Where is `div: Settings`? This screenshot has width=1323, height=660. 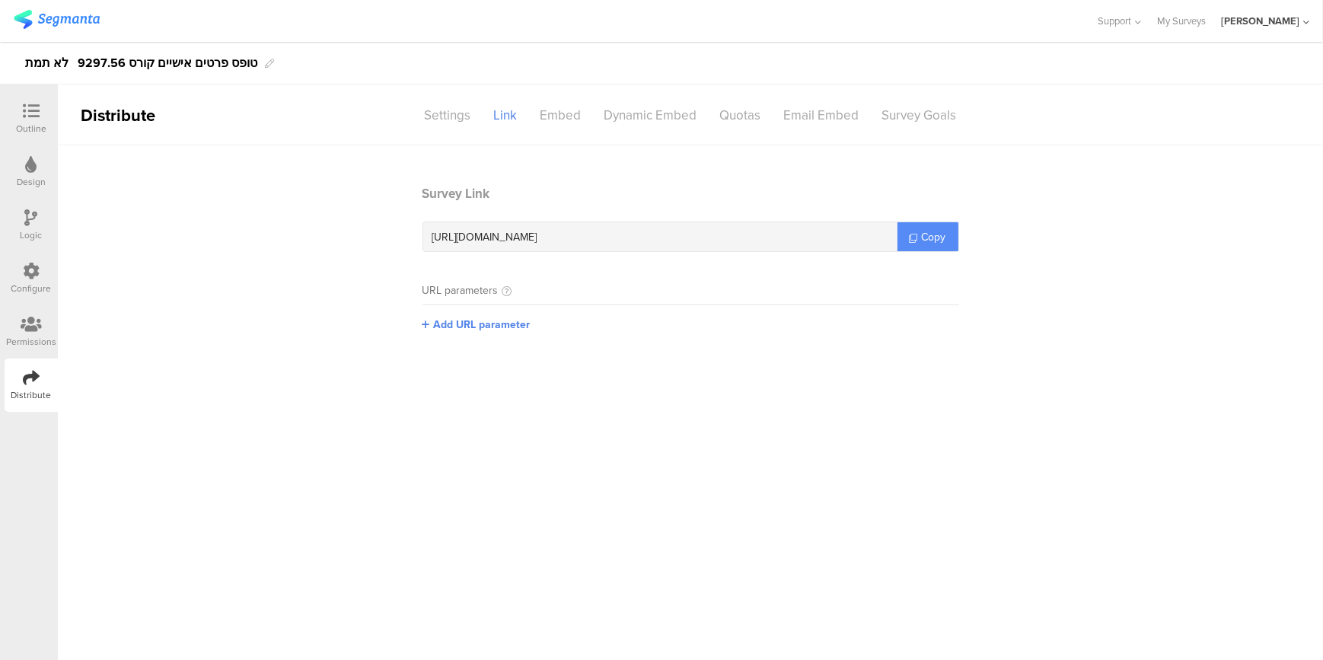 div: Settings is located at coordinates (447, 115).